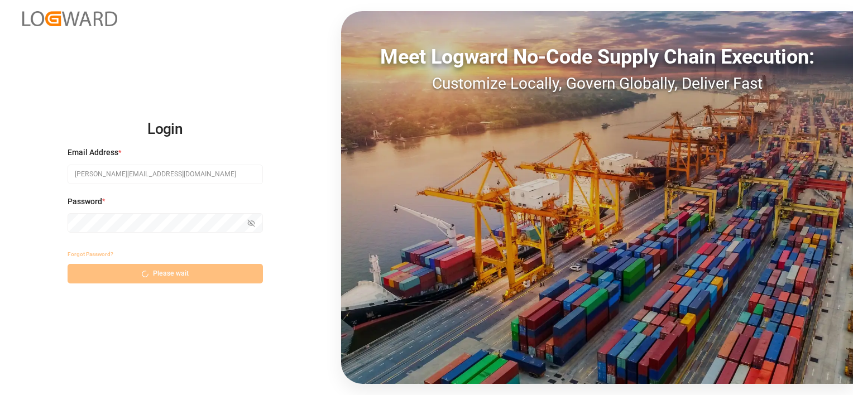  Describe the element at coordinates (165, 130) in the screenshot. I see `h2: Login` at that location.